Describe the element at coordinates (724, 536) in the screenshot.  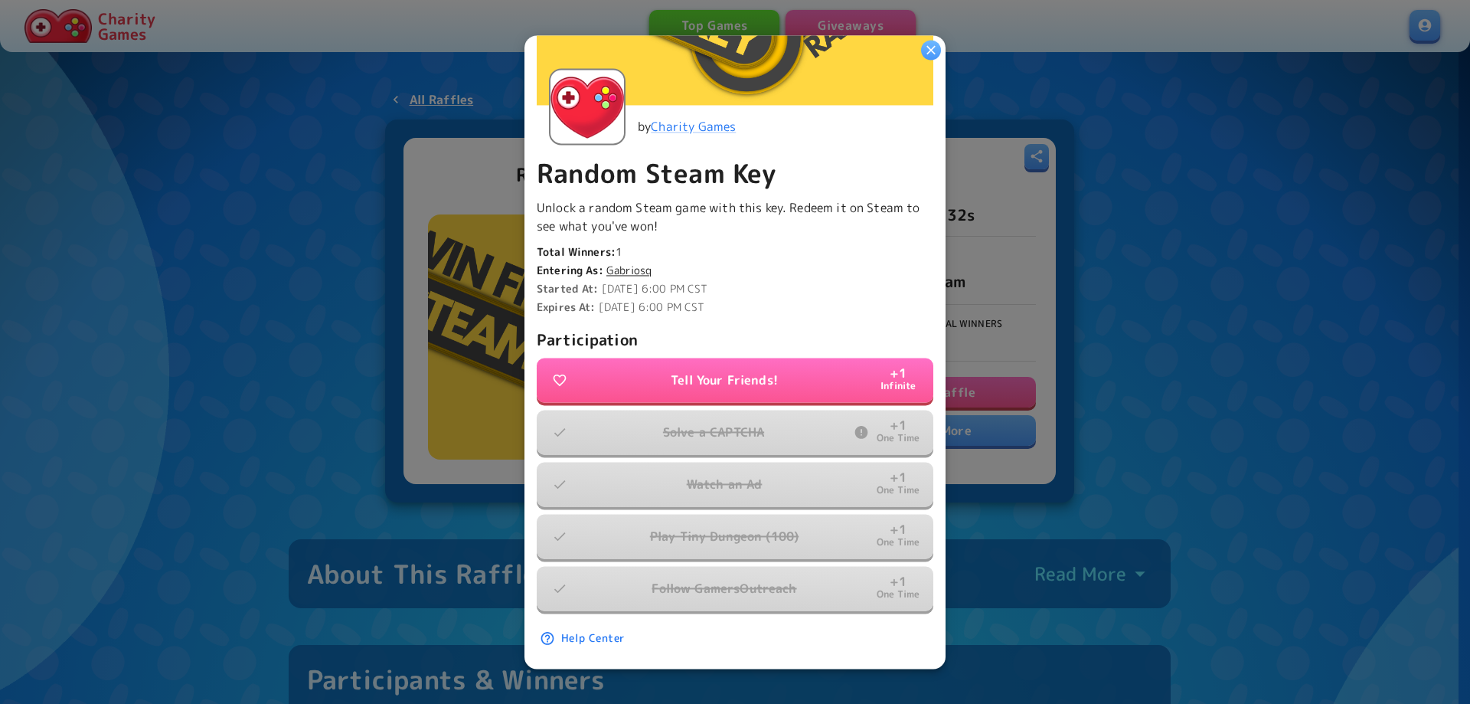
I see `p: Play Tiny Dungeon (100)` at that location.